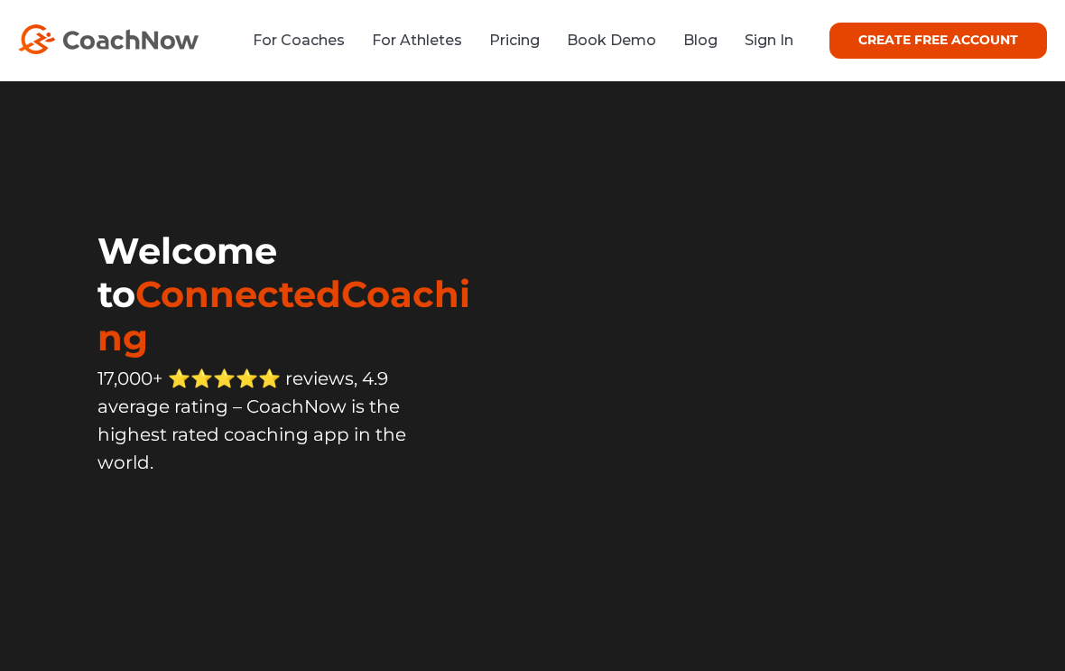 The height and width of the screenshot is (671, 1065). Describe the element at coordinates (252, 420) in the screenshot. I see `span: 17,000+ ⭐️⭐️⭐️⭐️⭐️ reviews, 4.9 average rating – CoachNow is the highest rated coaching app in th...` at that location.